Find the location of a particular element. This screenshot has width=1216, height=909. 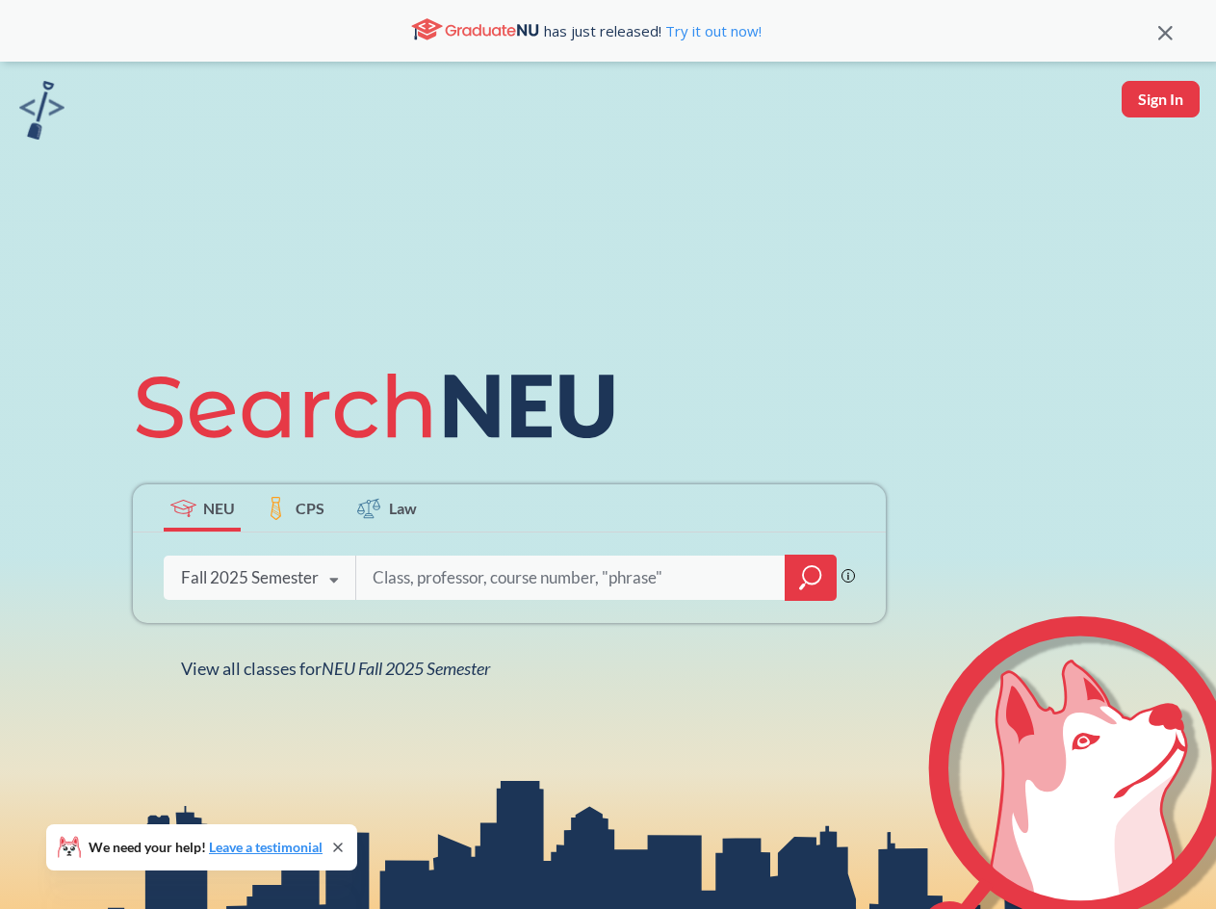

a: Try it out now! is located at coordinates (711, 31).